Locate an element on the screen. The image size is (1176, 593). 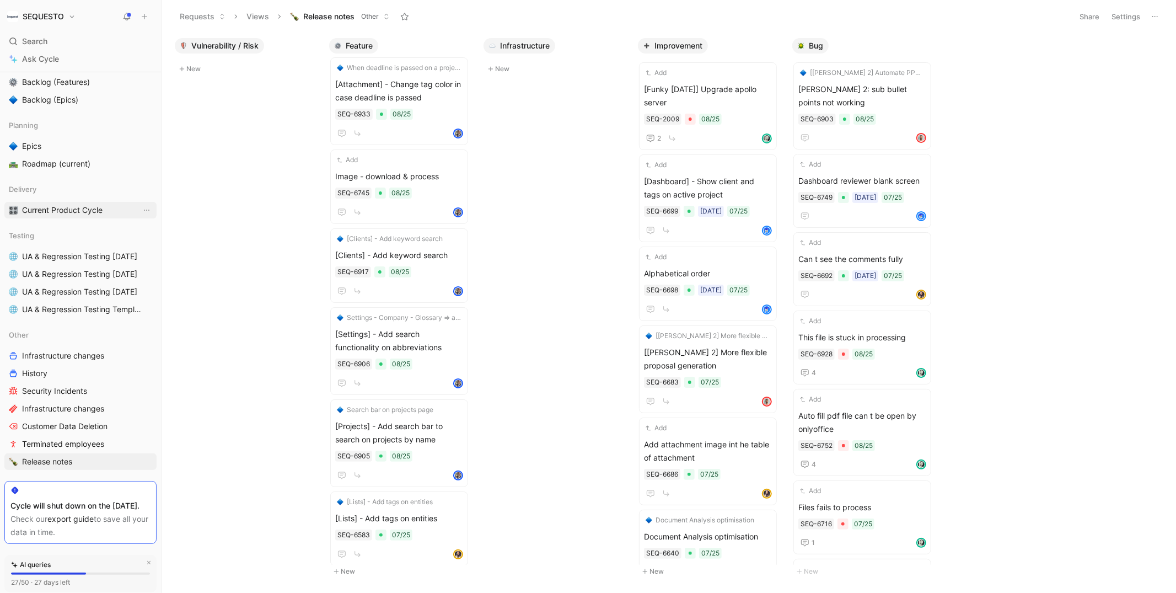
button: 🔷[Lists] - Add tags on entities is located at coordinates (385, 502).